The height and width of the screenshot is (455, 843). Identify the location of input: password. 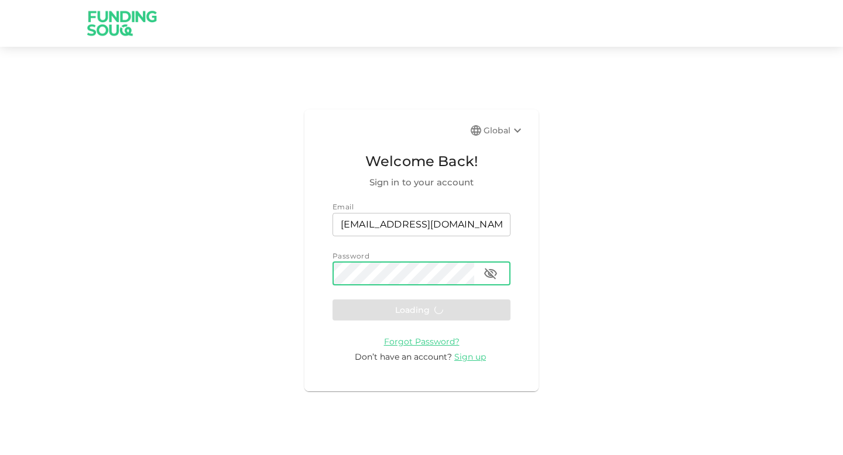
(403, 274).